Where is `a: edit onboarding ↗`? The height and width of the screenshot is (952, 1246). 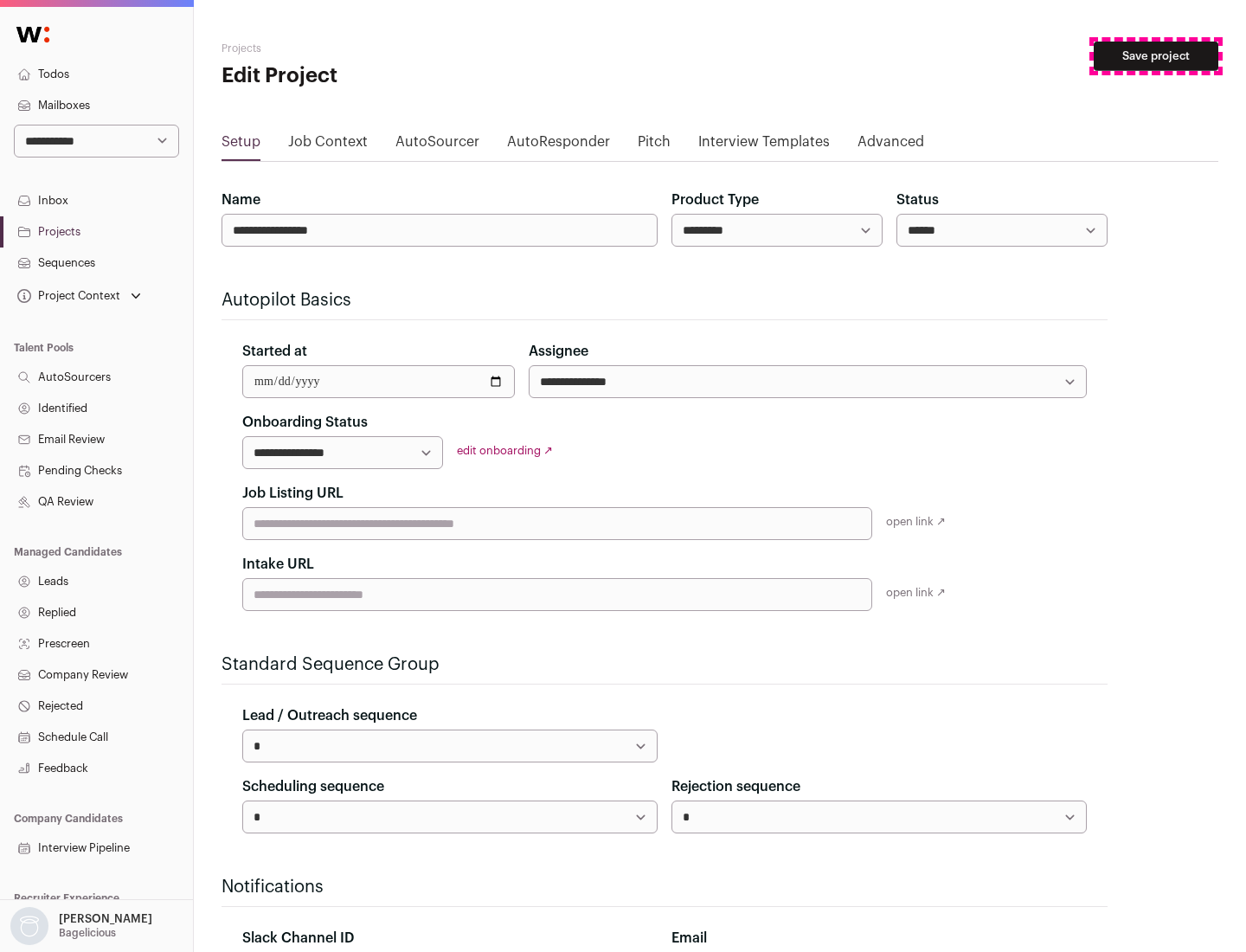 a: edit onboarding ↗ is located at coordinates (504, 450).